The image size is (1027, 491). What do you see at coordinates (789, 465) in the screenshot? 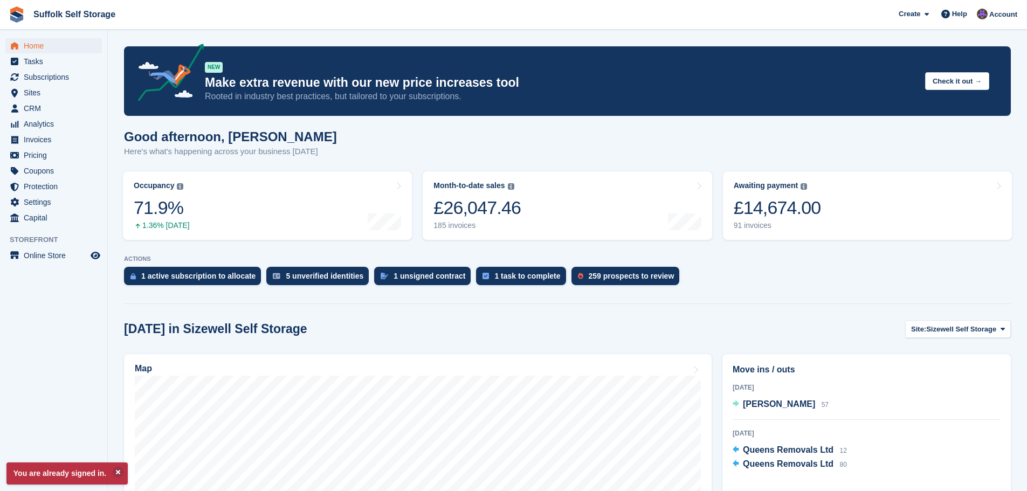
I see `a: Queens Removals Ltd 80` at bounding box center [789, 465].